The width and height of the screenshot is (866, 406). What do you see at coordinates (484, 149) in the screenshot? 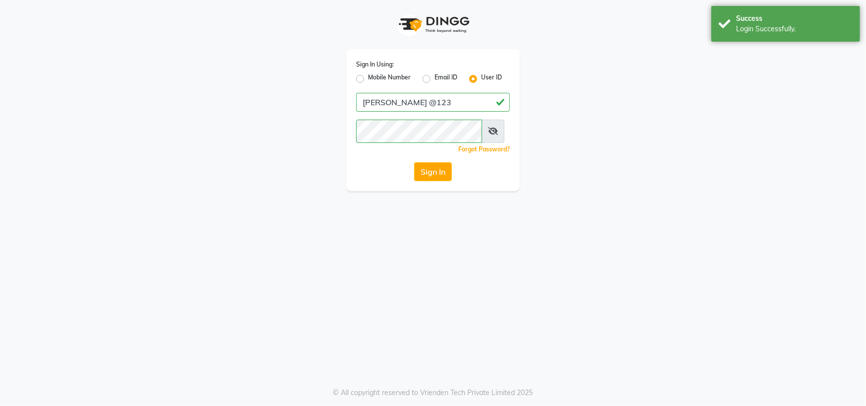
I see `a: Forgot Password?` at bounding box center [484, 149].